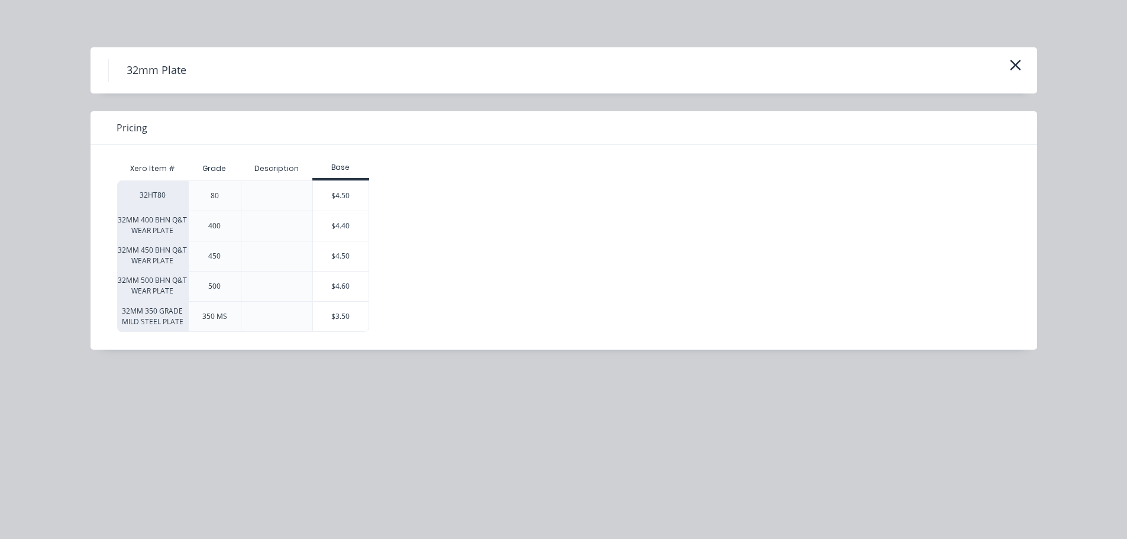 This screenshot has width=1127, height=539. What do you see at coordinates (214, 226) in the screenshot?
I see `div: 400` at bounding box center [214, 226].